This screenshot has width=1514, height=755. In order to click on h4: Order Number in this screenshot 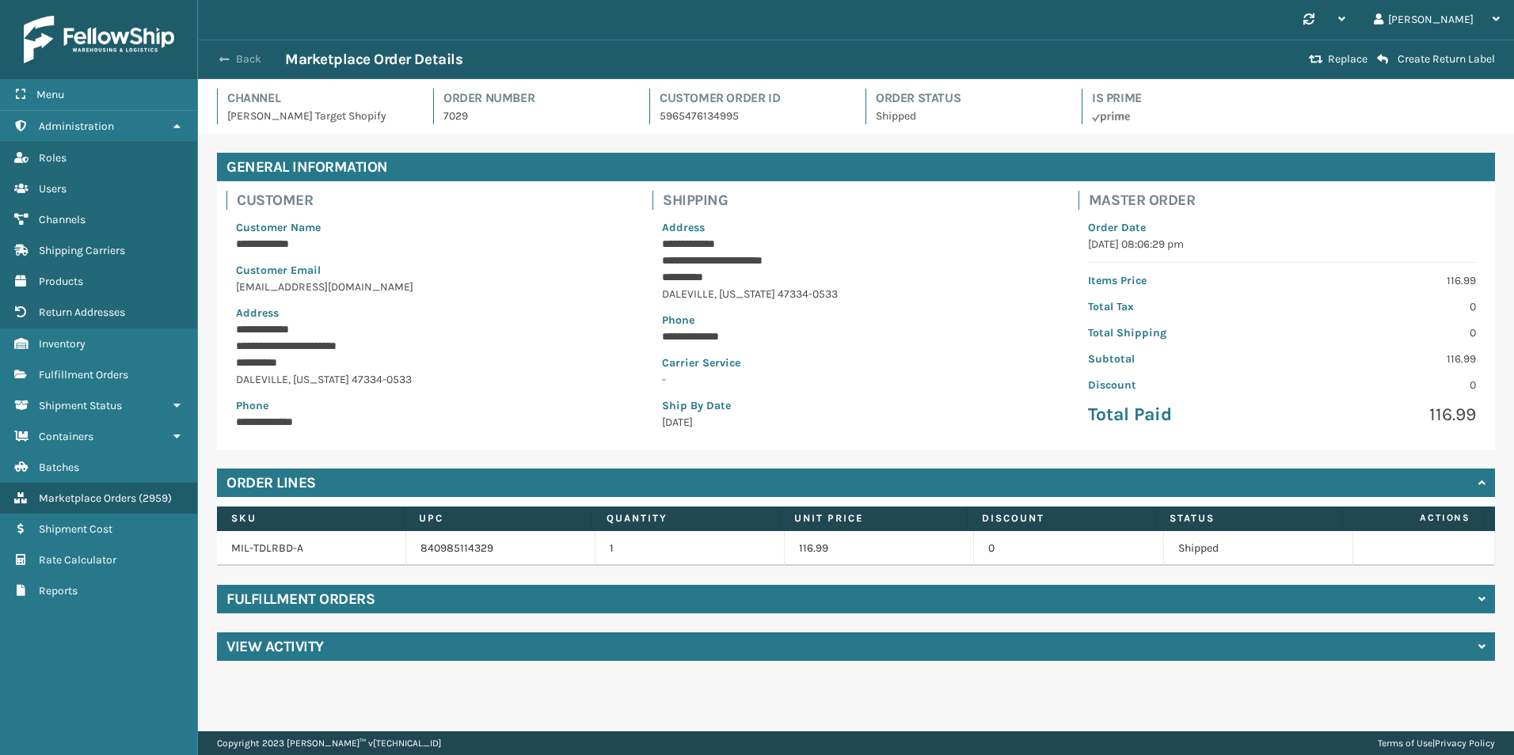, I will do `click(537, 98)`.